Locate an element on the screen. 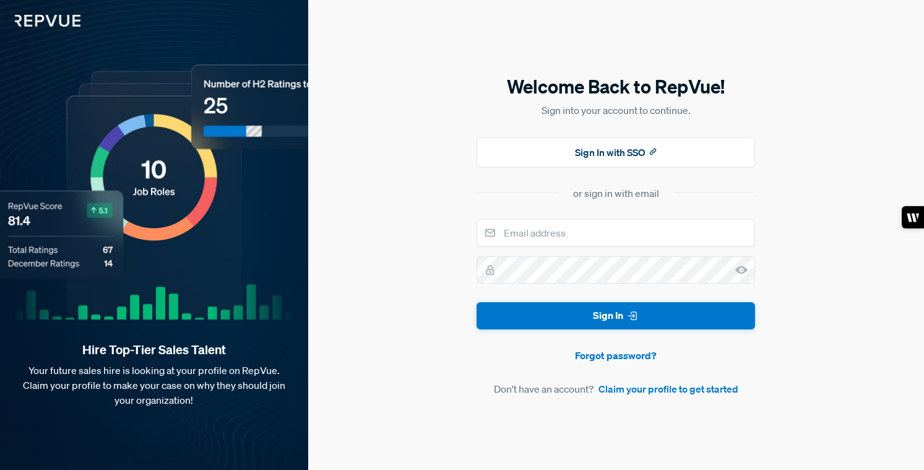 Image resolution: width=924 pixels, height=470 pixels. strong: Hire Top-Tier Sales Talent is located at coordinates (154, 350).